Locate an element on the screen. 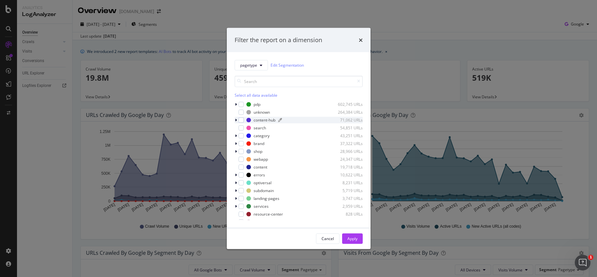 The image size is (597, 277). button: Apply is located at coordinates (352, 239).